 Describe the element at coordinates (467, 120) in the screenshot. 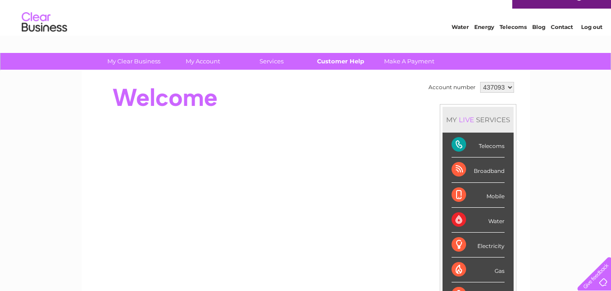

I see `div: LIVE` at that location.